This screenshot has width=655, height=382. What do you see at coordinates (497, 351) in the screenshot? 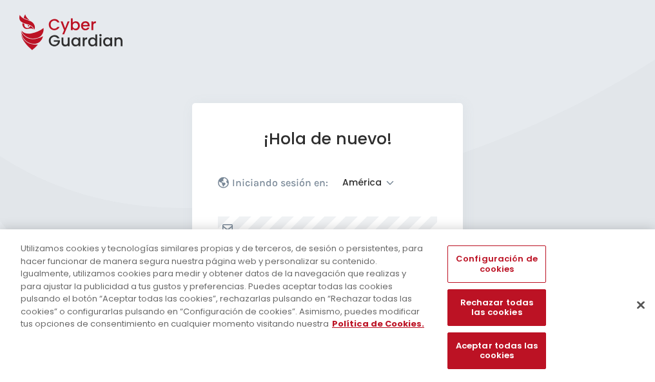
I see `button: Aceptar todas las cookies` at bounding box center [497, 351].